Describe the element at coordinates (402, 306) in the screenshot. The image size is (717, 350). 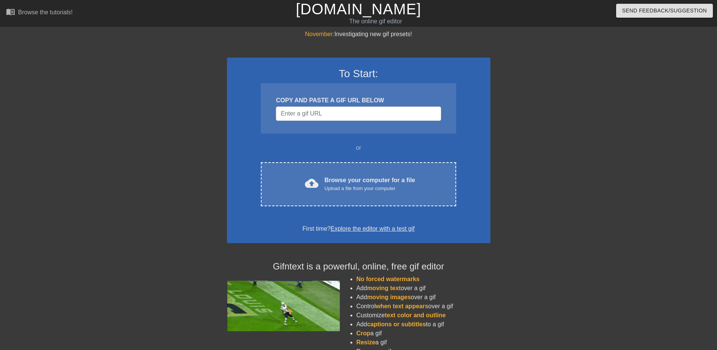
I see `span: when text appears` at that location.